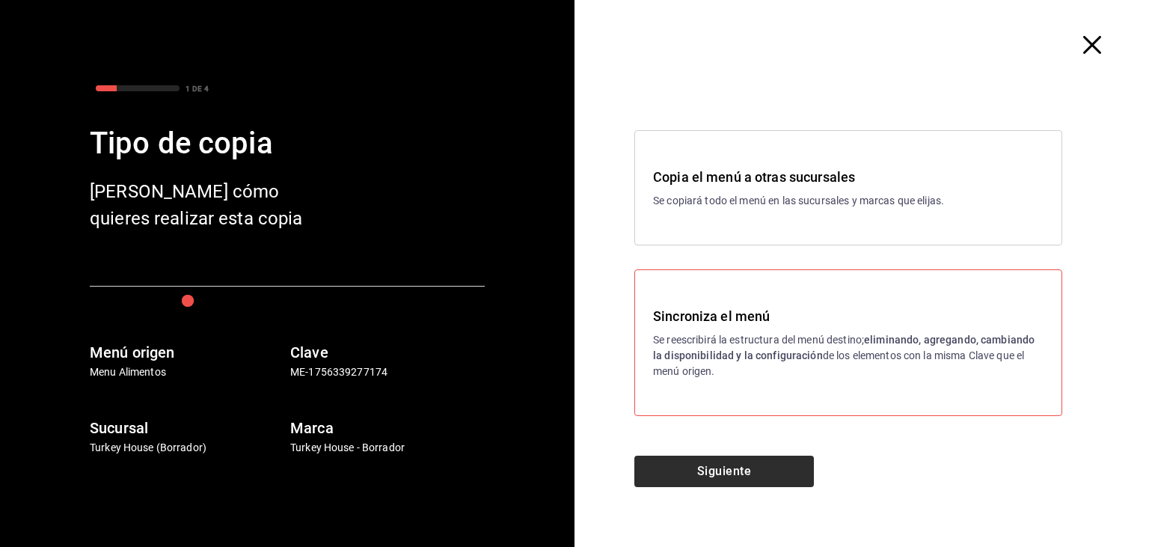 The image size is (1149, 547). I want to click on h3: Sincroniza el menú, so click(848, 316).